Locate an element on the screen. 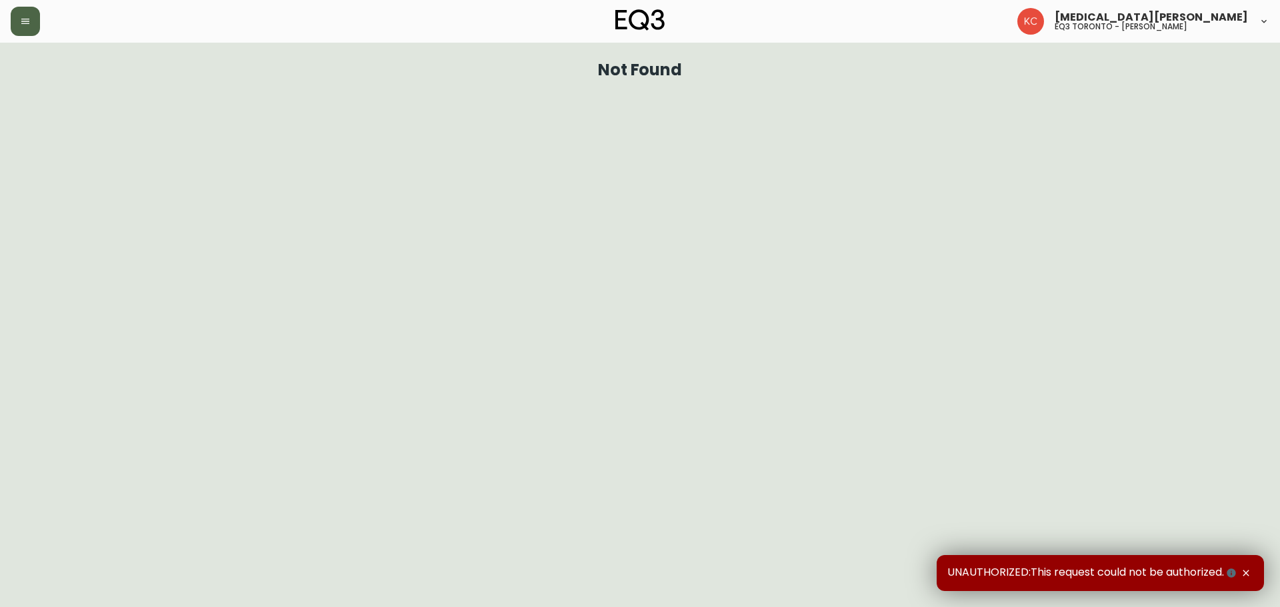  span: UNAUTHORIZED:This request could not be authorized. is located at coordinates (1093, 573).